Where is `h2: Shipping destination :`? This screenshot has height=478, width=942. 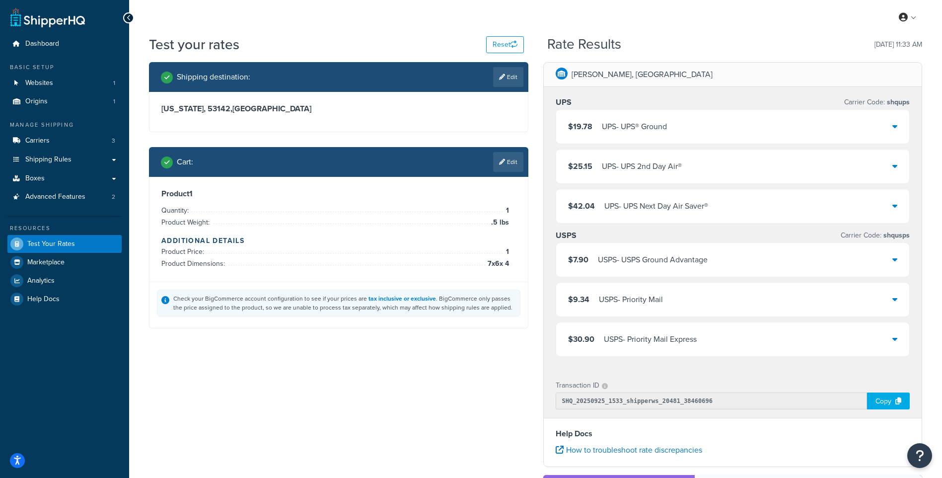 h2: Shipping destination : is located at coordinates (214, 77).